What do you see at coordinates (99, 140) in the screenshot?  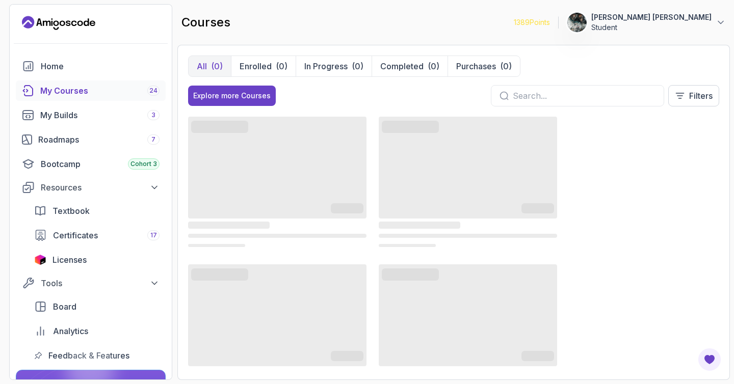 I see `div: Roadmaps` at bounding box center [99, 140].